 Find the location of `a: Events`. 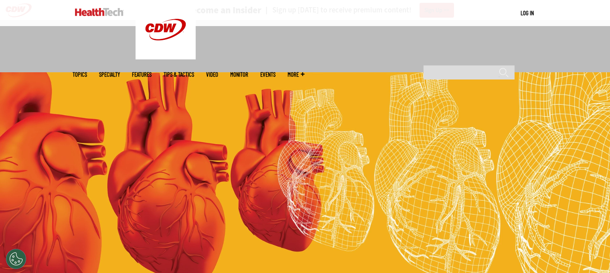

a: Events is located at coordinates (268, 74).